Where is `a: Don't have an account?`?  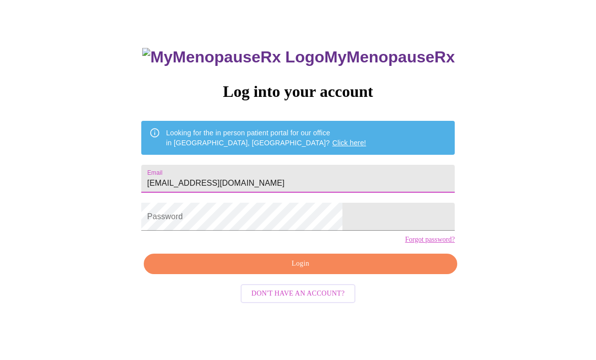 a: Don't have an account? is located at coordinates (298, 293).